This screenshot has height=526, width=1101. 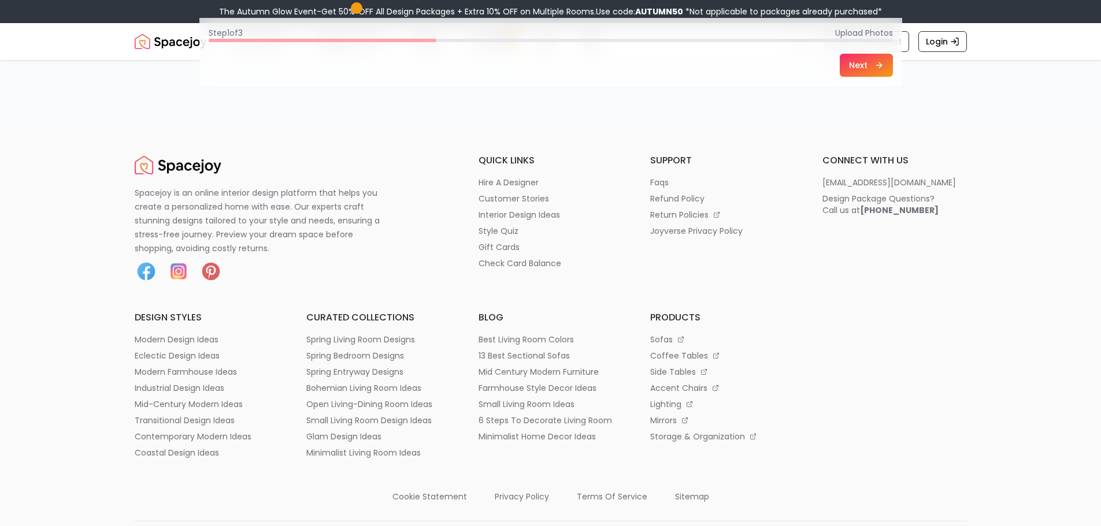 What do you see at coordinates (722, 161) in the screenshot?
I see `h6: support` at bounding box center [722, 161].